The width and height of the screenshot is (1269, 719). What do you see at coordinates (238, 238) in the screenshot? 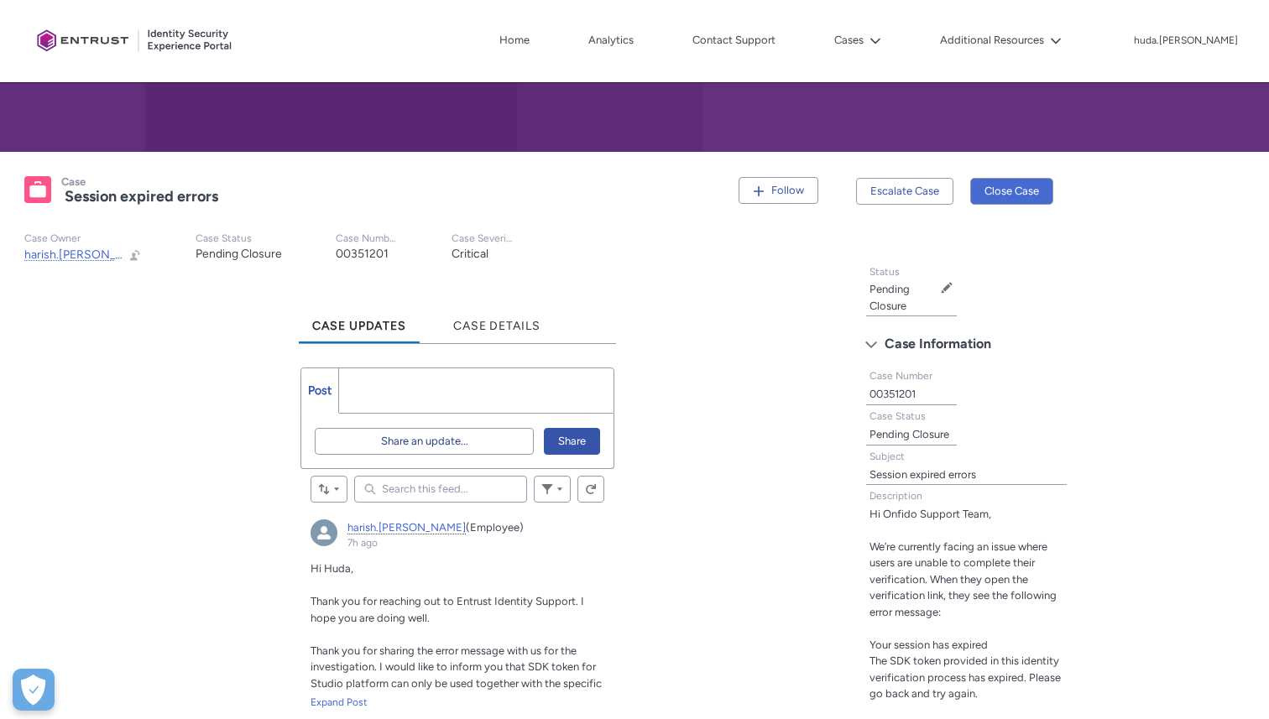
I see `p: Case Status` at bounding box center [238, 238].